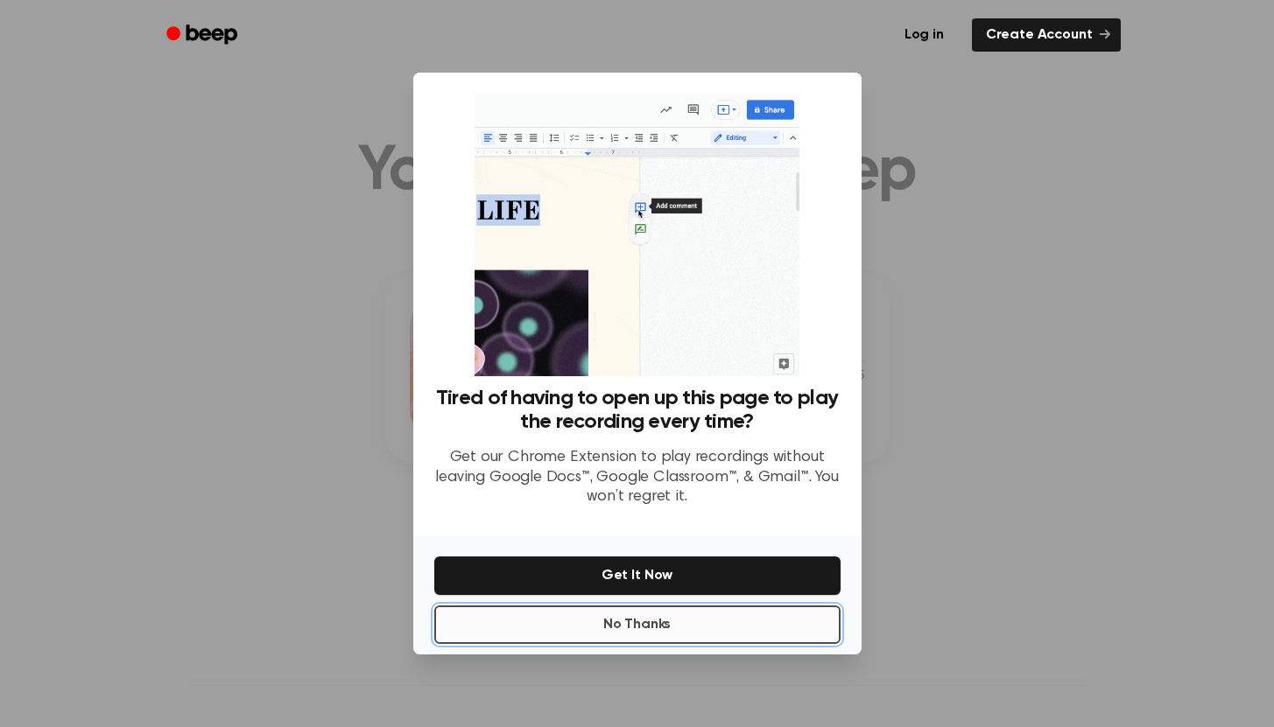 This screenshot has width=1274, height=727. Describe the element at coordinates (637, 478) in the screenshot. I see `p: Get our Chrome Extension to play recordings without leaving Google Docs™, Google Classroom™, & Gm...` at that location.